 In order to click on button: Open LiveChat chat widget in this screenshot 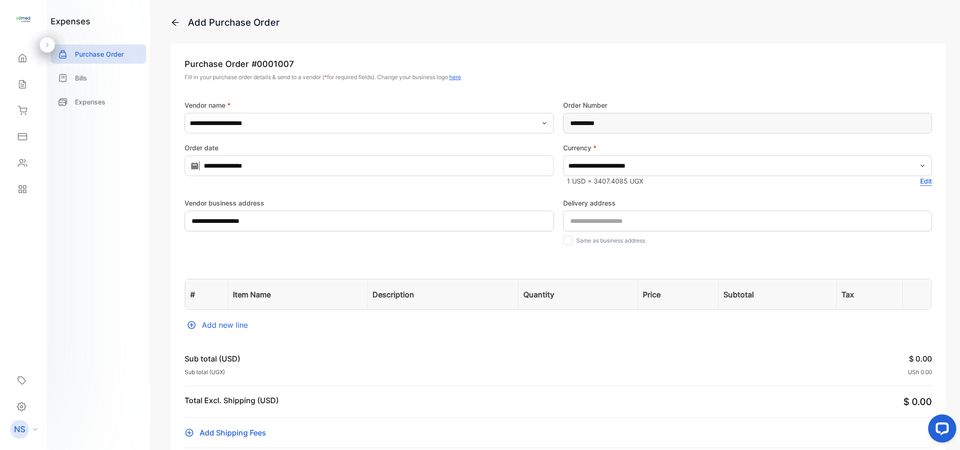, I will do `click(22, 18)`.